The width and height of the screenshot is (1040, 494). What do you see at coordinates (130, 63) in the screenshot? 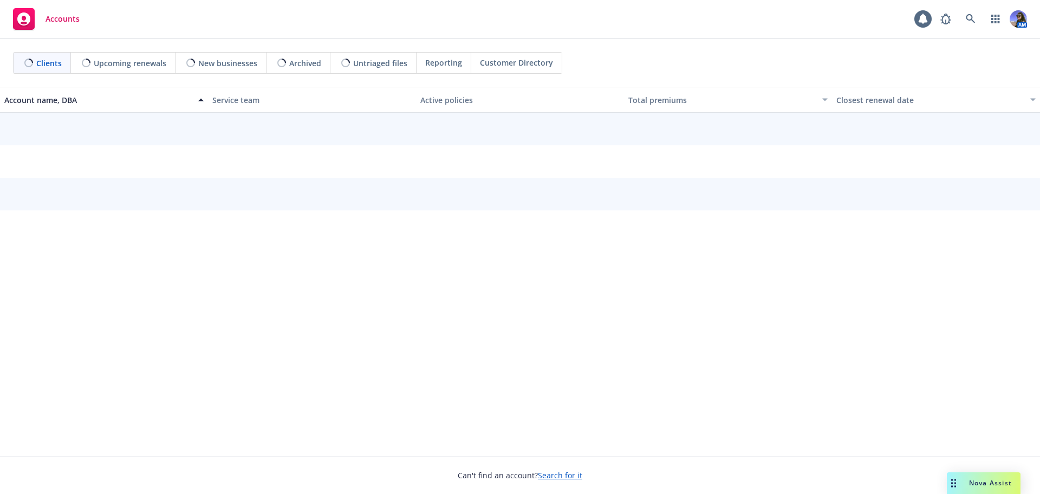
I see `span: Upcoming renewals` at bounding box center [130, 63].